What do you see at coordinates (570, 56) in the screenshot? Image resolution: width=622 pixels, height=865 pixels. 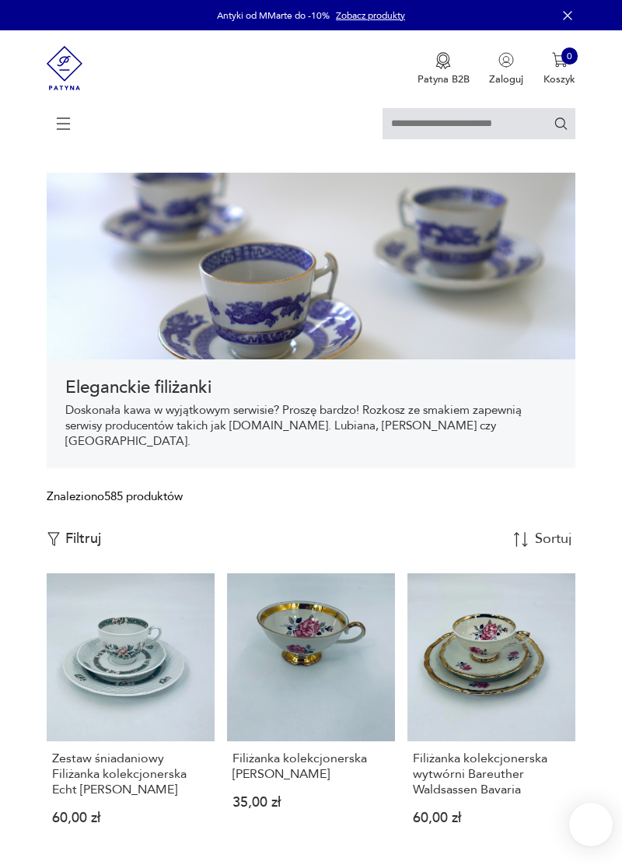 I see `div: 0` at bounding box center [570, 56].